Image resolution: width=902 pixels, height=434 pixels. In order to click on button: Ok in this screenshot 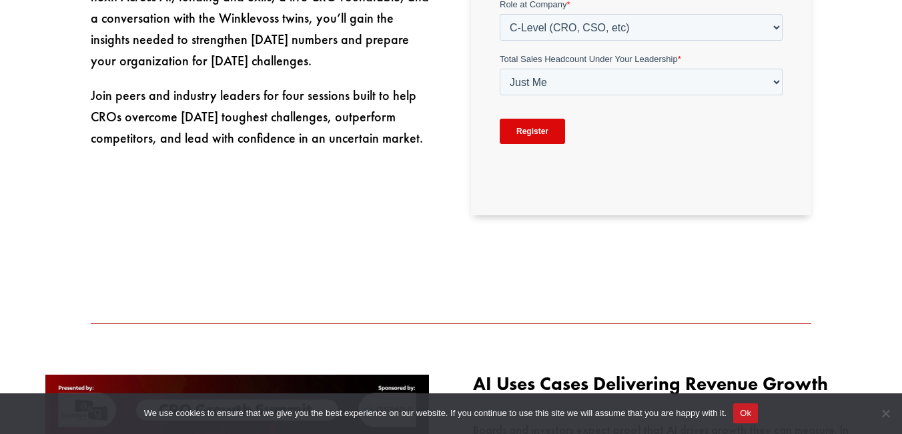, I will do `click(745, 413)`.